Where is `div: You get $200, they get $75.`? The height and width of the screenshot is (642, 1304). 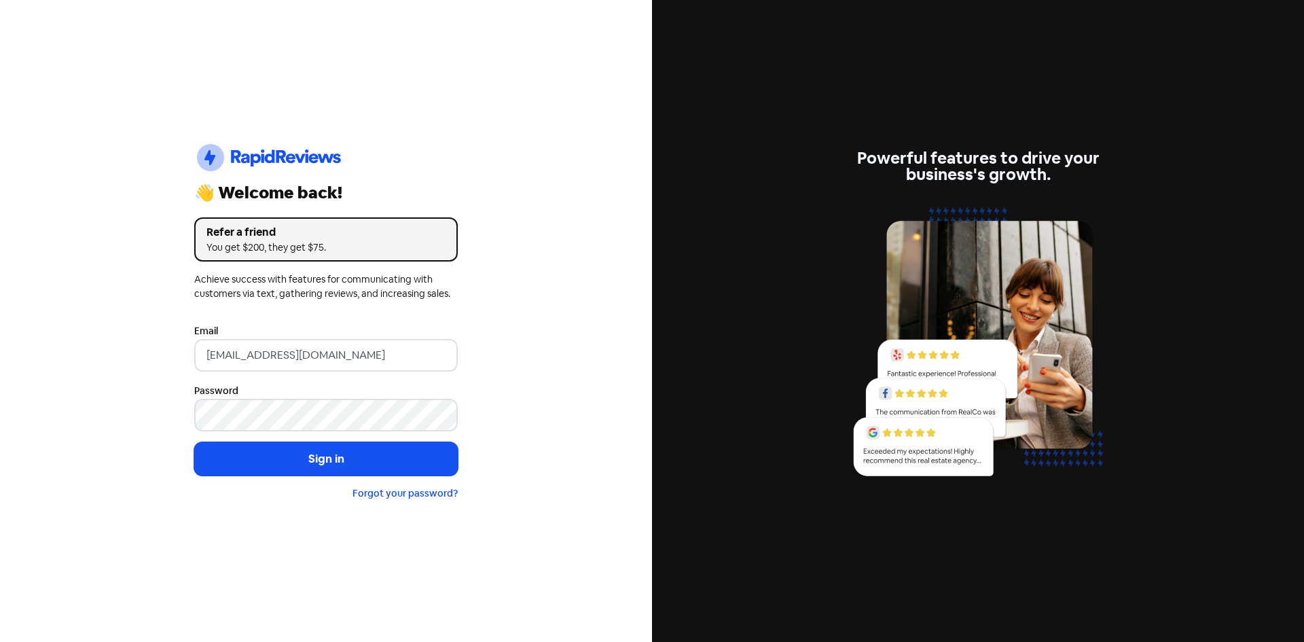 div: You get $200, they get $75. is located at coordinates (326, 247).